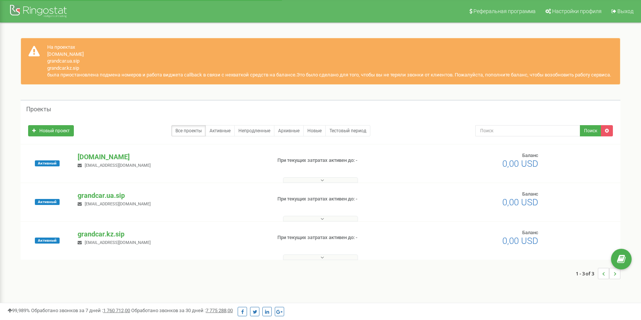  I want to click on u: 1 760 712,00, so click(117, 310).